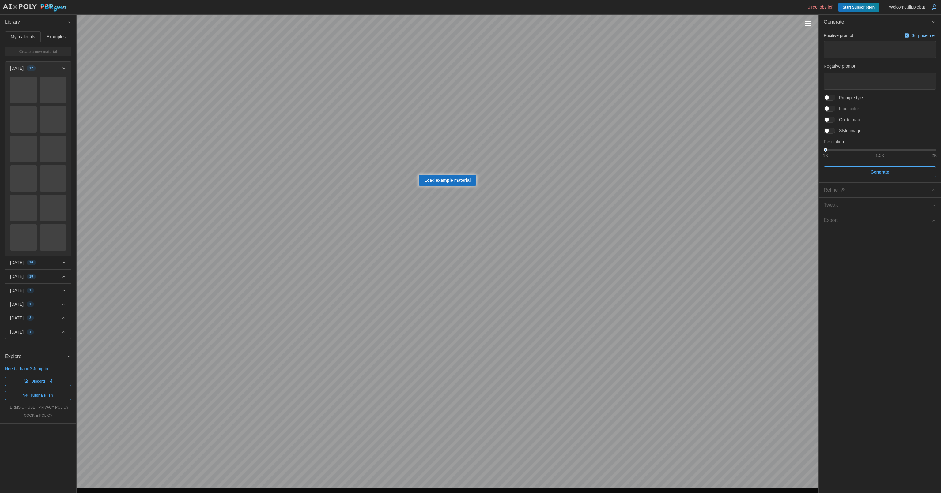 This screenshot has height=493, width=941. What do you see at coordinates (36, 22) in the screenshot?
I see `span: Library` at bounding box center [36, 22].